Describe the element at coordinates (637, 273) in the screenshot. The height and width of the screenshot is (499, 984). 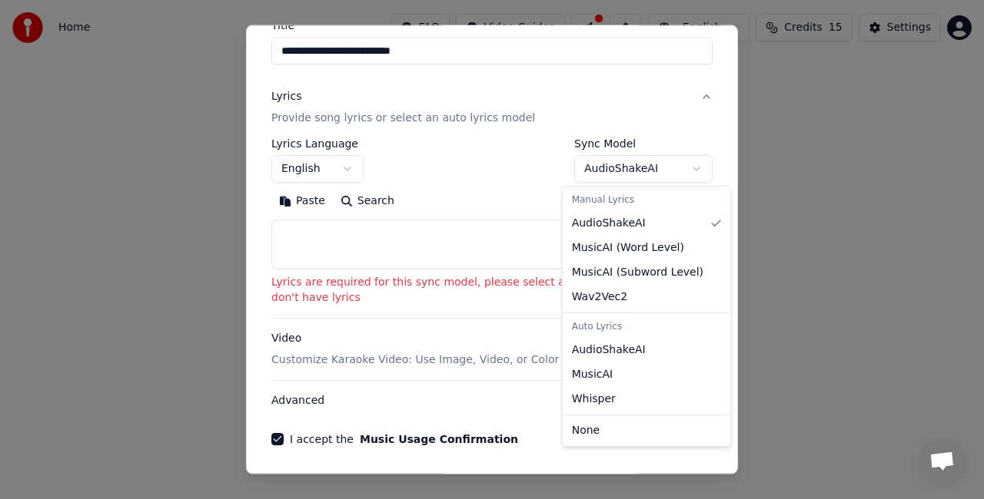
I see `span: MusicAI ( Subword Level )` at that location.